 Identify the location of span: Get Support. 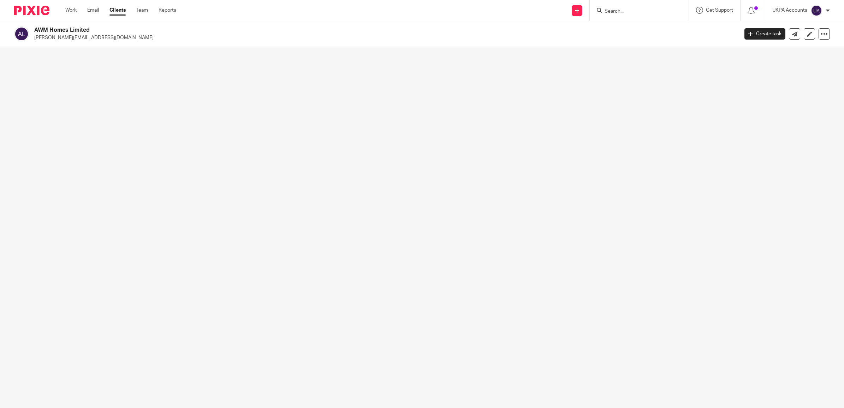
(720, 10).